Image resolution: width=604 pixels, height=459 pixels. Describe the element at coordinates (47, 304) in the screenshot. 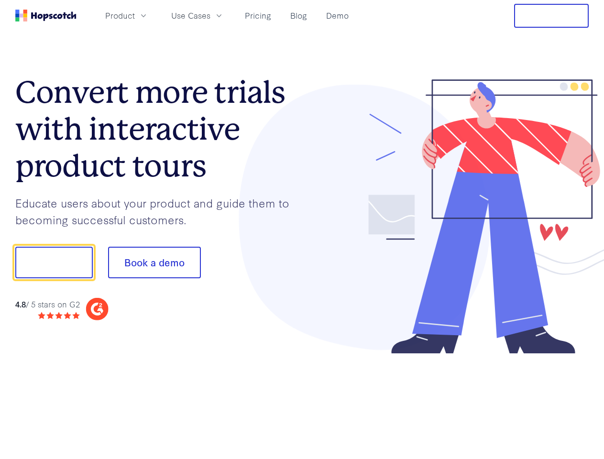

I see `div: / 5 stars on G2` at that location.